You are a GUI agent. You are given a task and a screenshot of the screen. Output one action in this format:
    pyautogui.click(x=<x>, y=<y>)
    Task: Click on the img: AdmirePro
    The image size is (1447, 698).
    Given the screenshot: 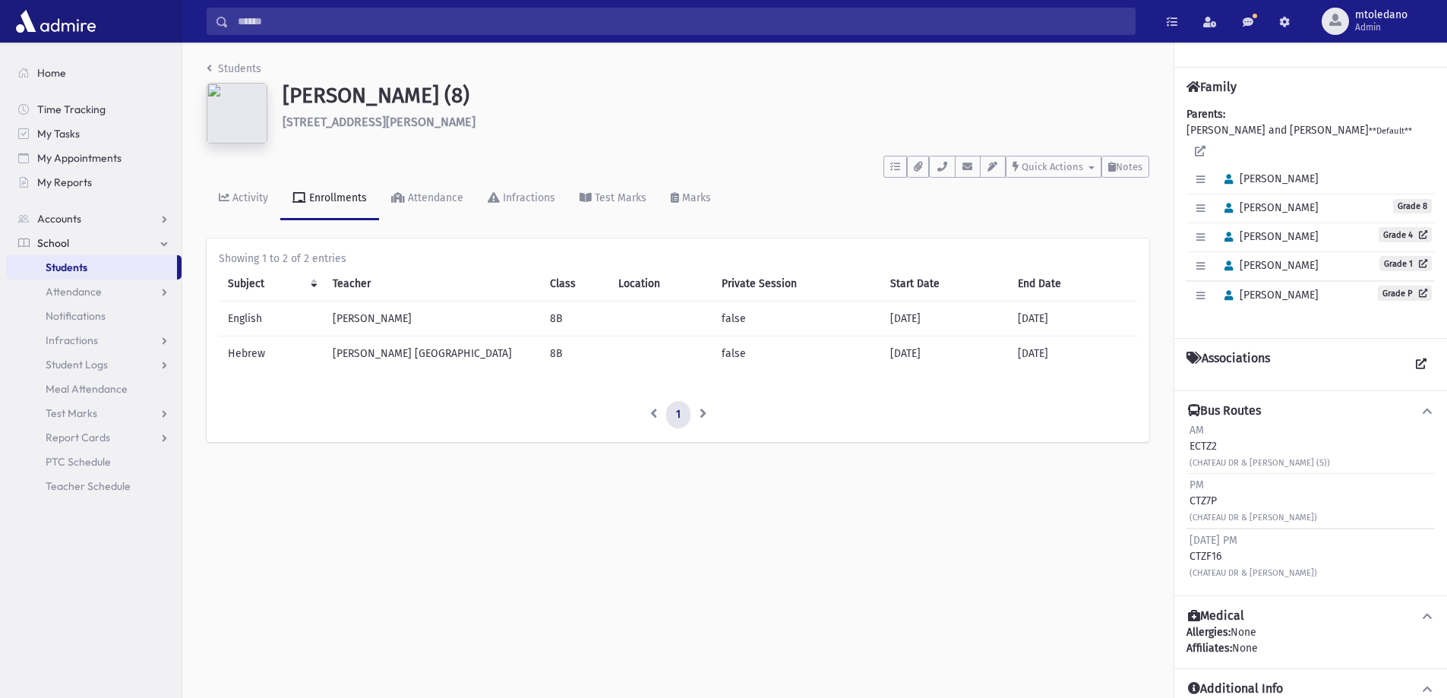 What is the action you would take?
    pyautogui.click(x=55, y=21)
    